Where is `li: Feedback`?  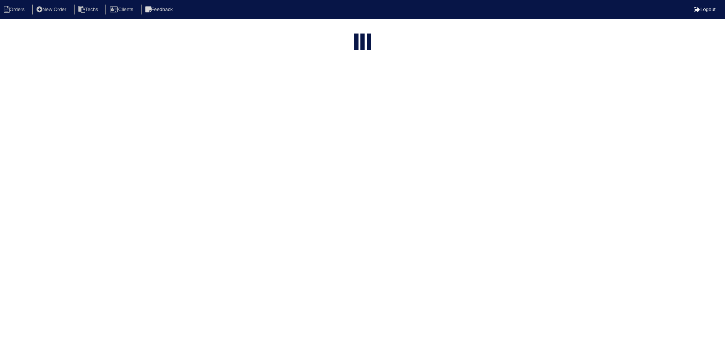
li: Feedback is located at coordinates (160, 10).